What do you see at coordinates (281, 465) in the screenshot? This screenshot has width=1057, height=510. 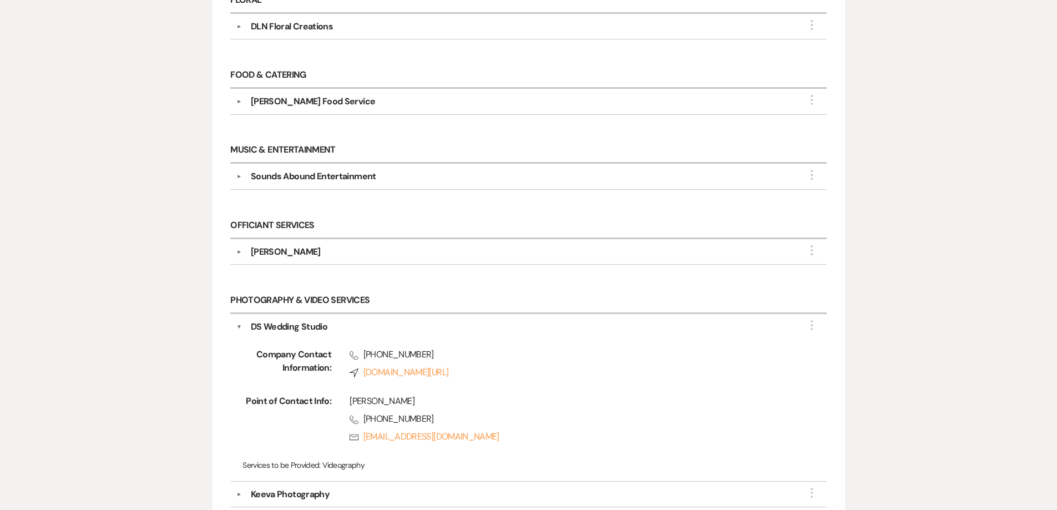 I see `span: Services to be Provided:` at bounding box center [281, 465].